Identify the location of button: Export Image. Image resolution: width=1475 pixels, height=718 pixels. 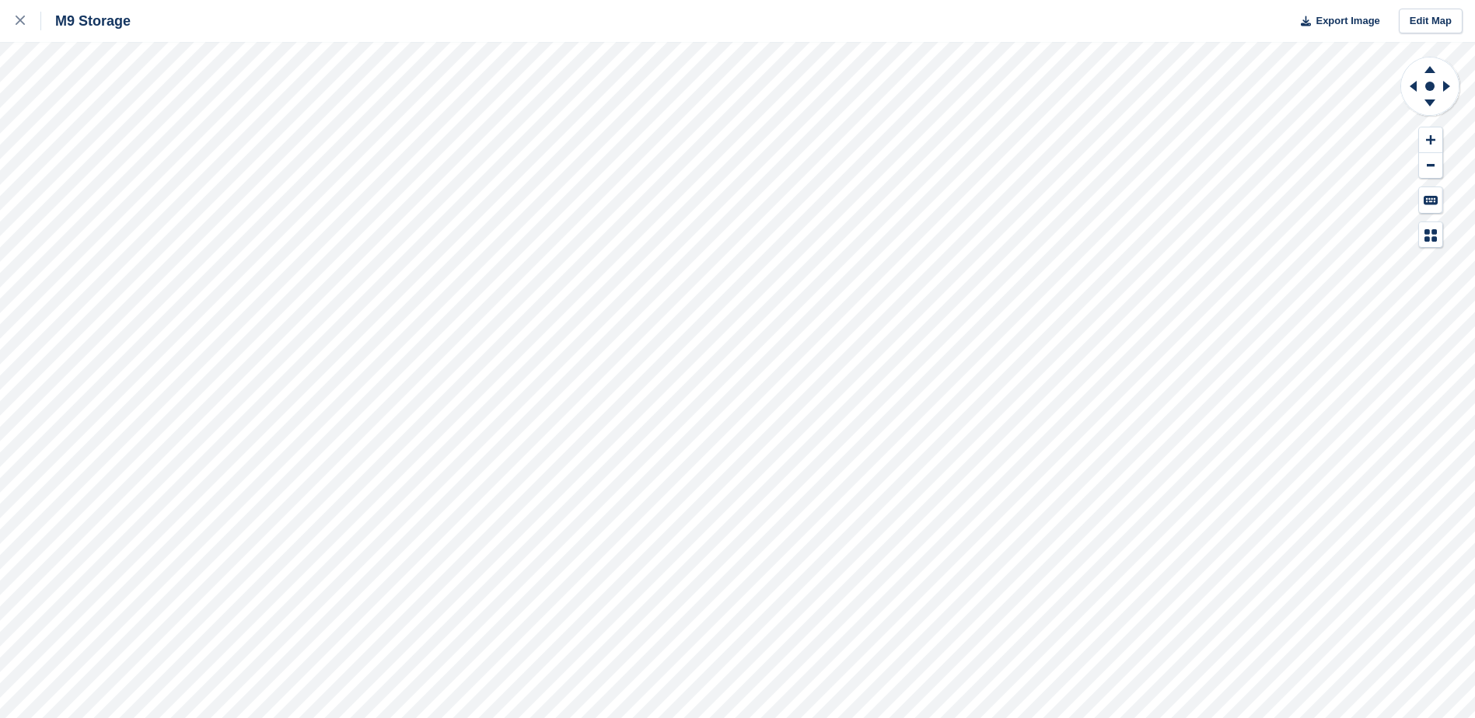
(1336, 21).